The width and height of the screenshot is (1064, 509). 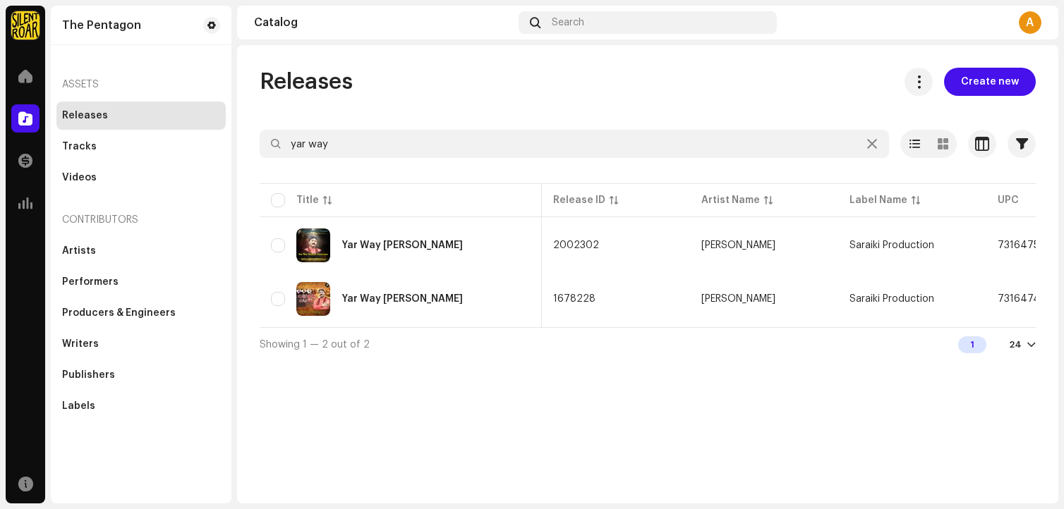 I want to click on re-m-nav-item: Releases, so click(x=141, y=116).